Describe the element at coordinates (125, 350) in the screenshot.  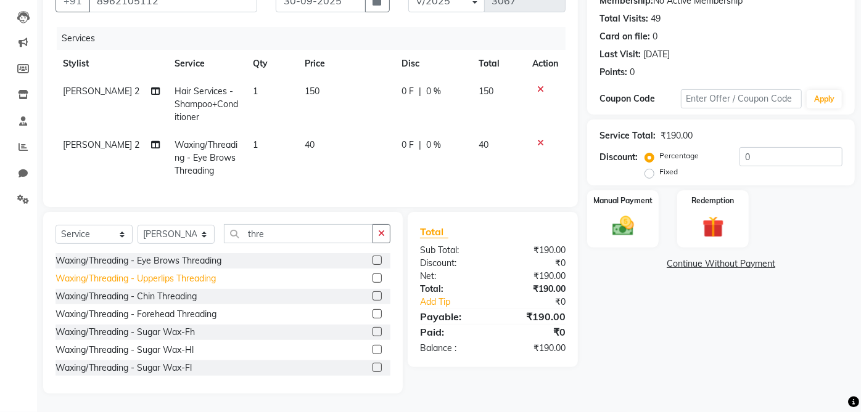
I see `div: Waxing/Threading - Sugar Wax-Hl` at that location.